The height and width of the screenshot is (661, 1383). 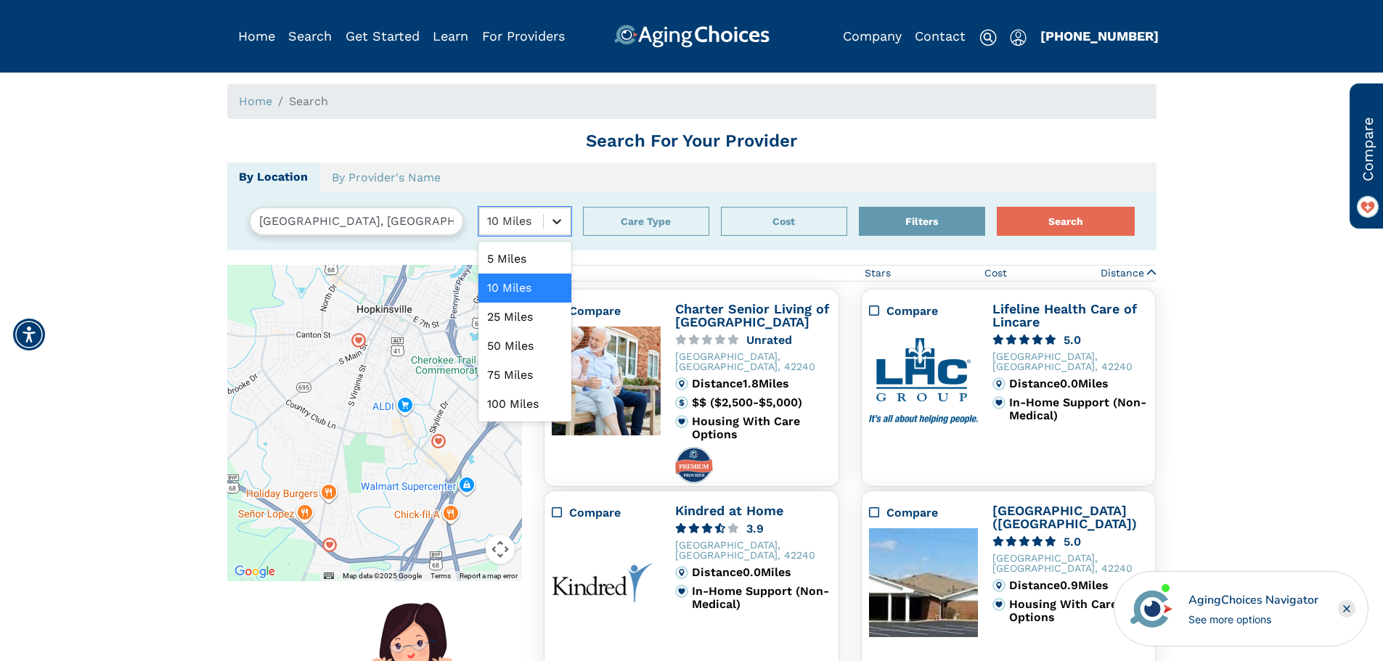 I want to click on div: 3.9, so click(x=755, y=529).